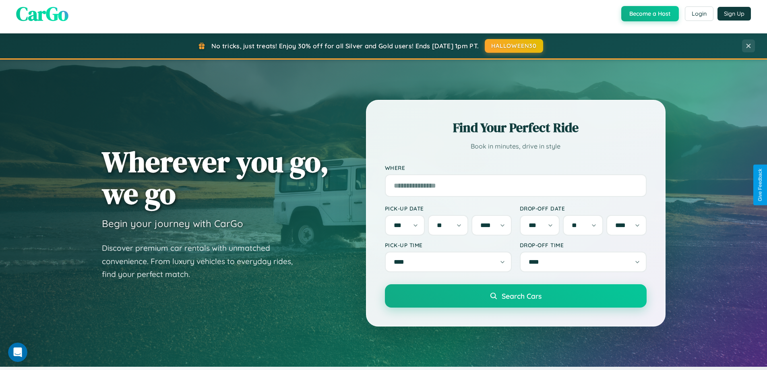 The image size is (767, 370). What do you see at coordinates (42, 14) in the screenshot?
I see `span: CarGo` at bounding box center [42, 14].